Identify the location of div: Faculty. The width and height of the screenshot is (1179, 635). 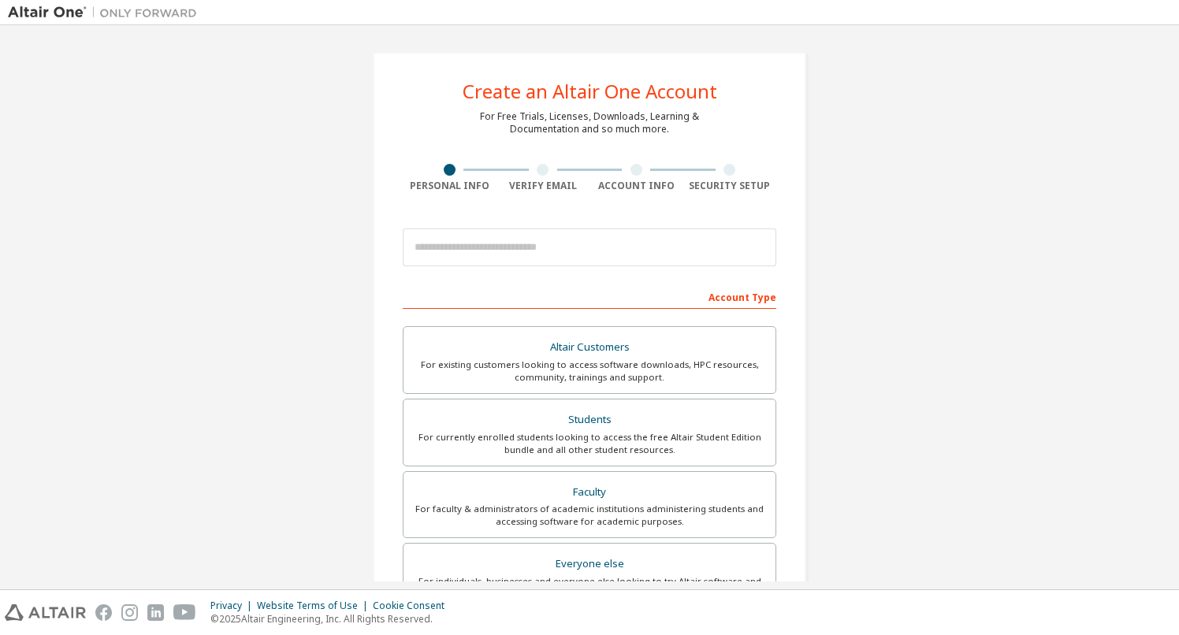
(590, 493).